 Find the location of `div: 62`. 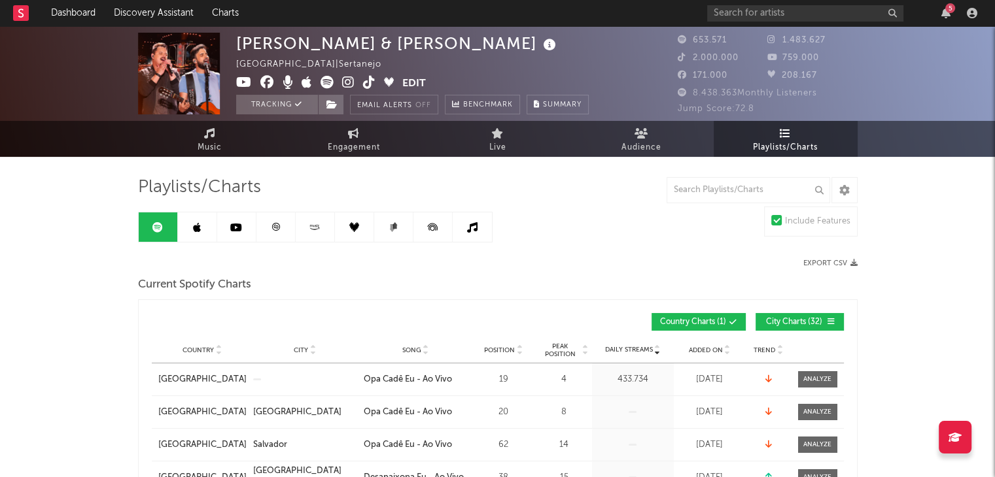

div: 62 is located at coordinates (504, 445).